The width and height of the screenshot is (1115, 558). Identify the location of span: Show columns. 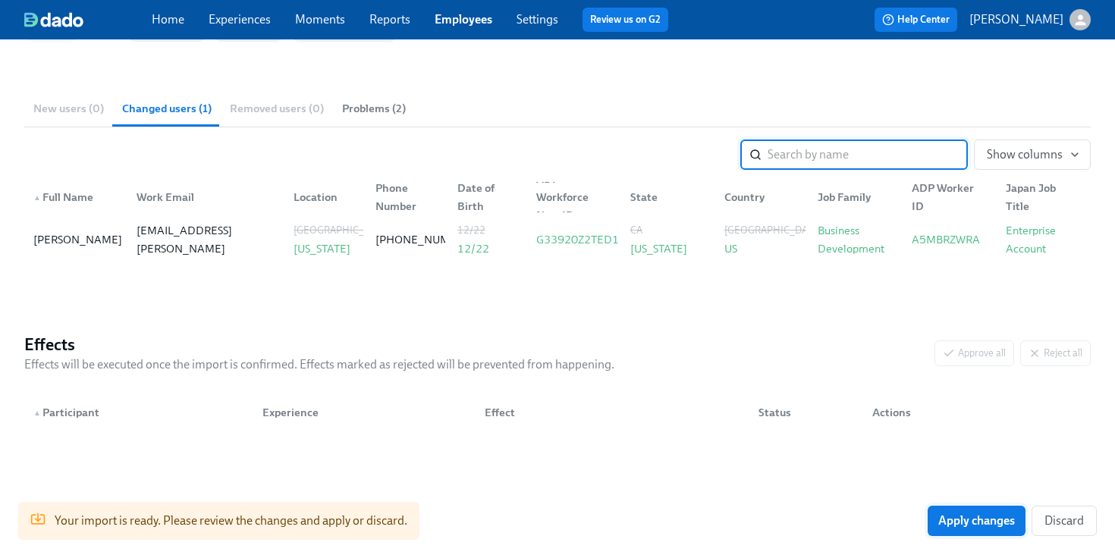
(1032, 155).